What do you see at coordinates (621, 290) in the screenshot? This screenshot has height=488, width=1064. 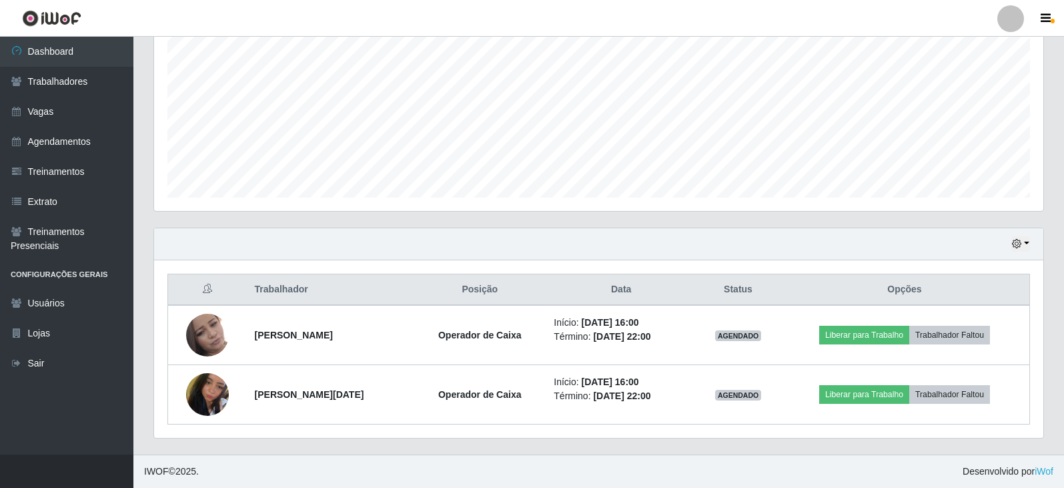 I see `th: Data` at bounding box center [621, 290].